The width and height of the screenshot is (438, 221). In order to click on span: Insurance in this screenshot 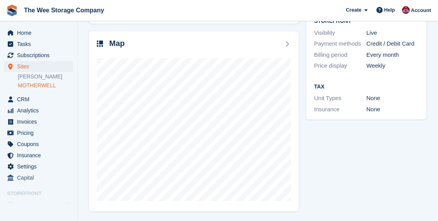, I will do `click(40, 156)`.